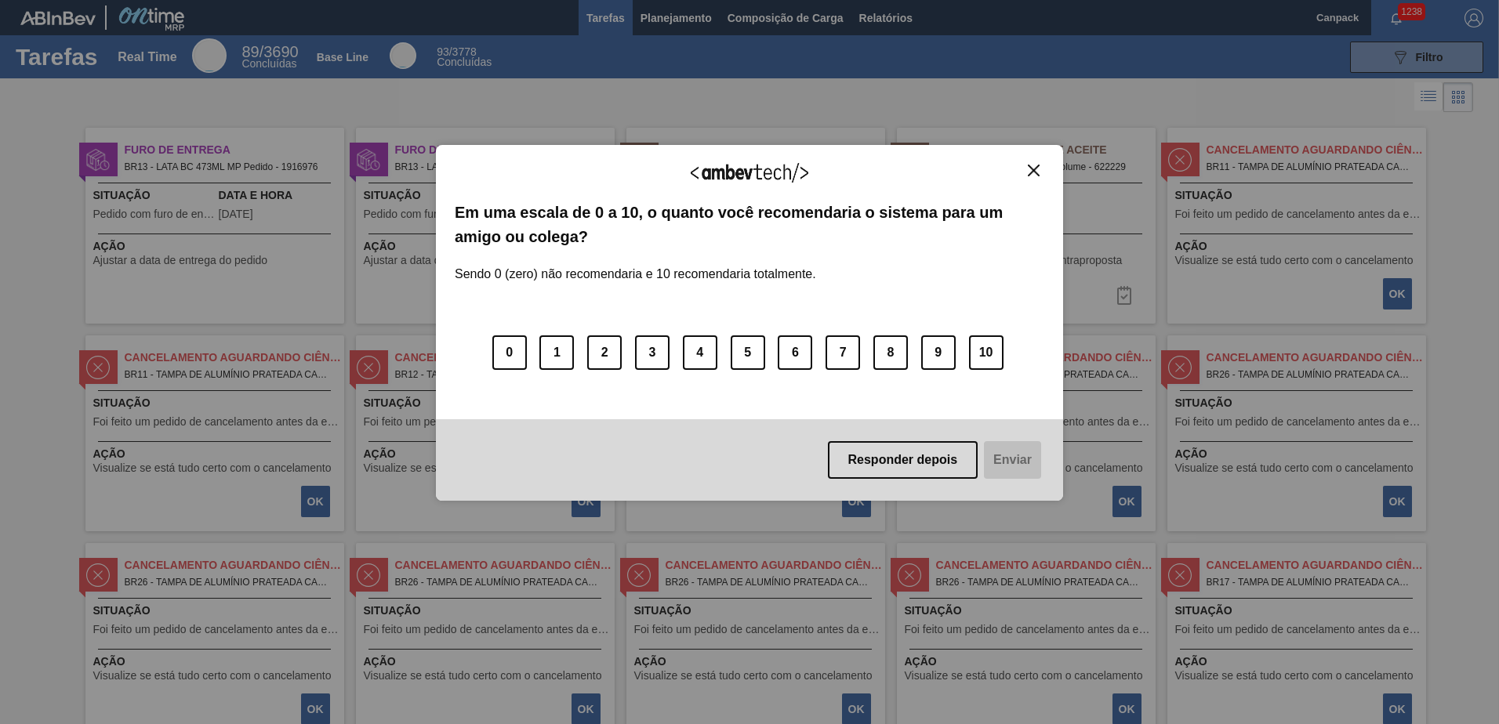 Image resolution: width=1499 pixels, height=724 pixels. What do you see at coordinates (890, 353) in the screenshot?
I see `button: 8` at bounding box center [890, 353].